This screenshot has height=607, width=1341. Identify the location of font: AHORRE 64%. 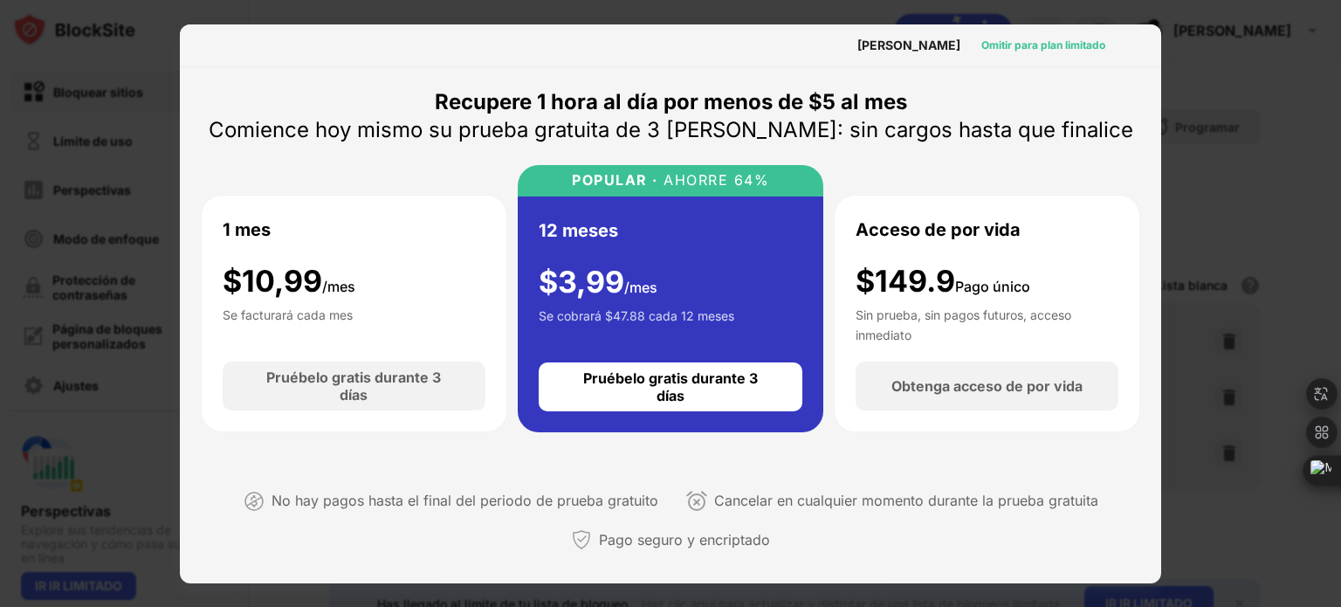
(716, 180).